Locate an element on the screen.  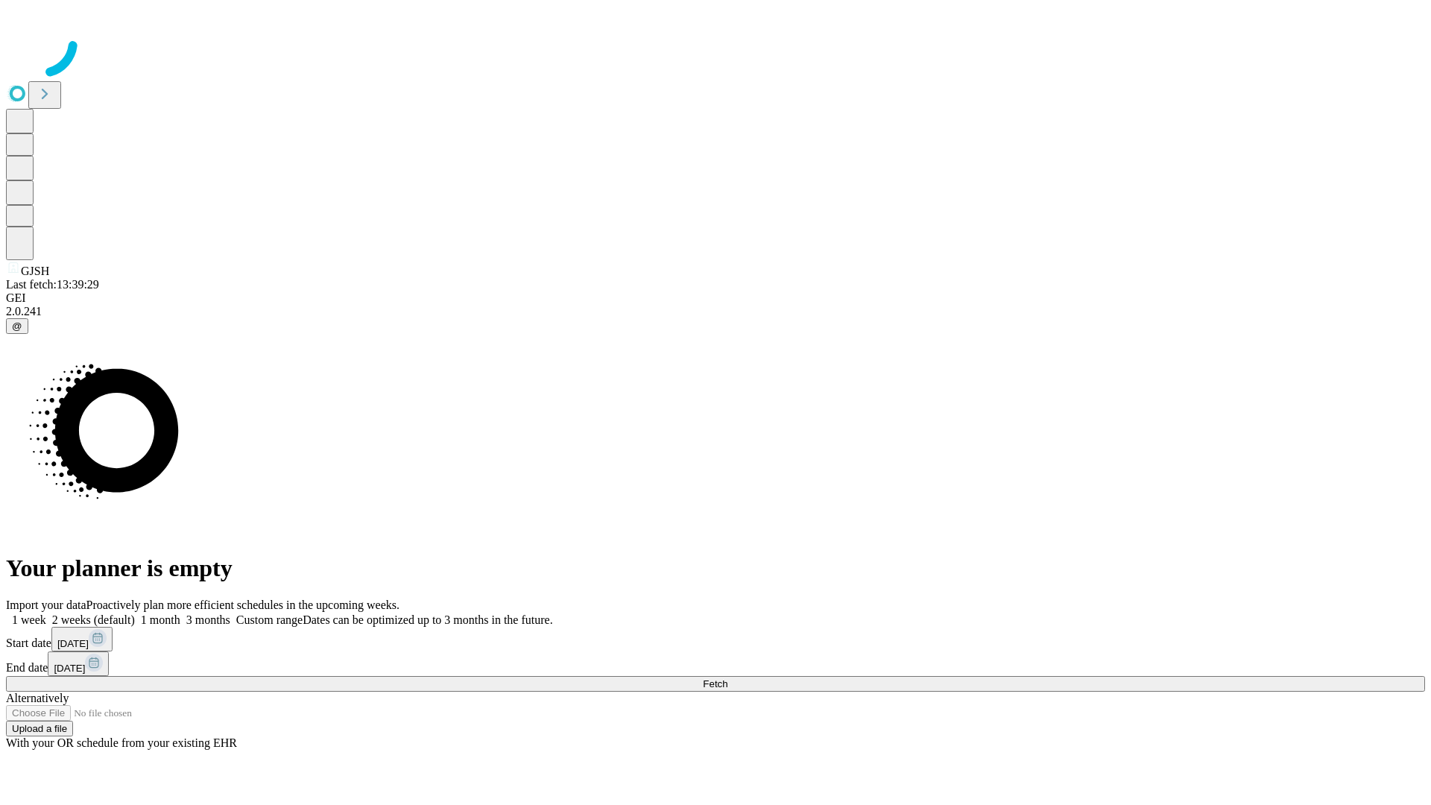
span: Fetch is located at coordinates (715, 683).